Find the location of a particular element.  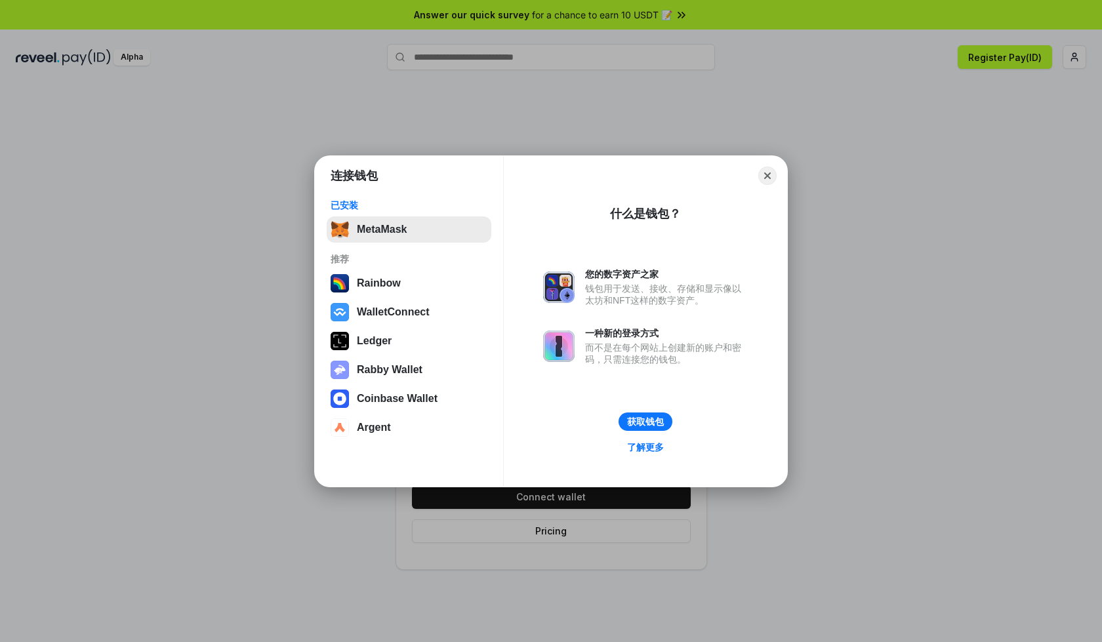

h1: 连接钱包 is located at coordinates (354, 176).